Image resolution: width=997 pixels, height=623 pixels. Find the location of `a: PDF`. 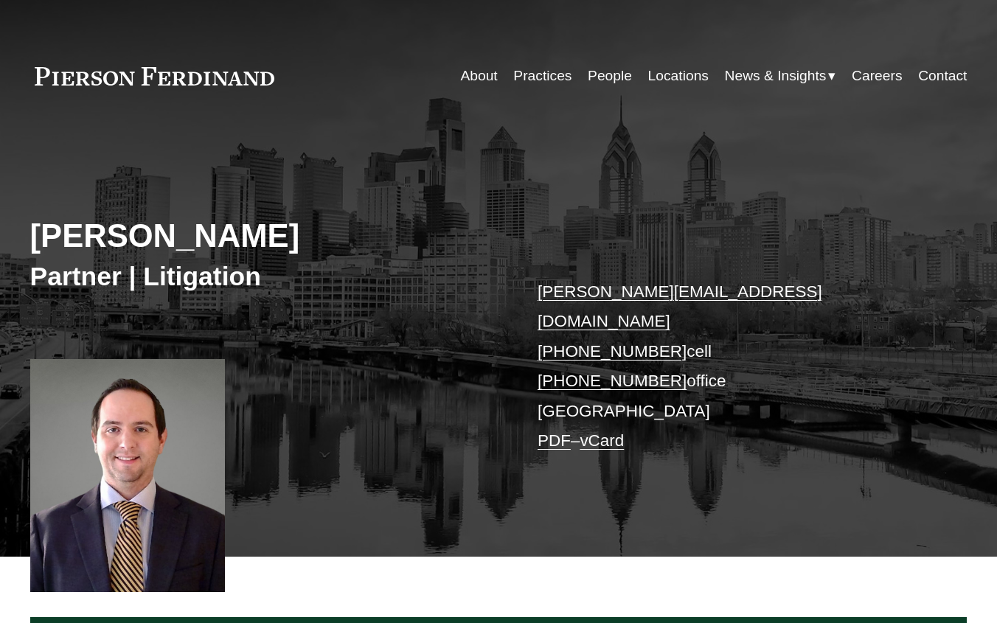

a: PDF is located at coordinates (554, 440).